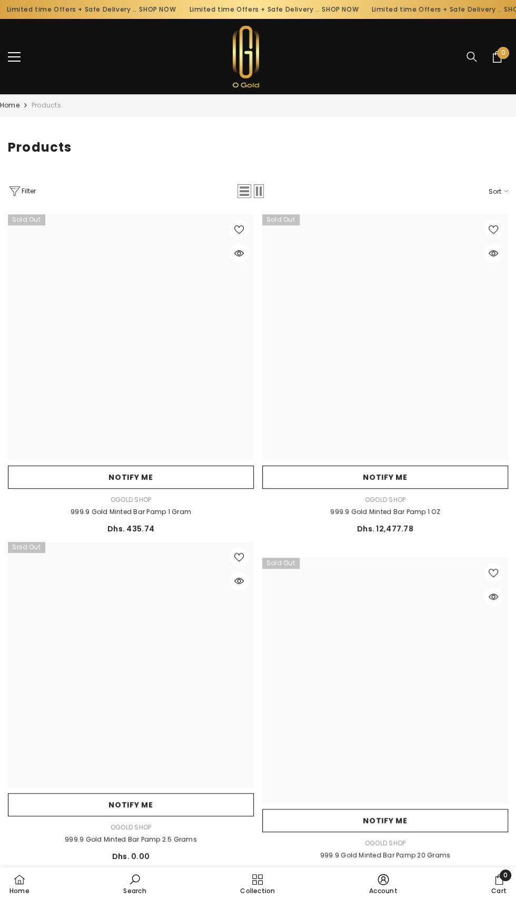 The width and height of the screenshot is (516, 900). Describe the element at coordinates (244, 191) in the screenshot. I see `span: List` at that location.